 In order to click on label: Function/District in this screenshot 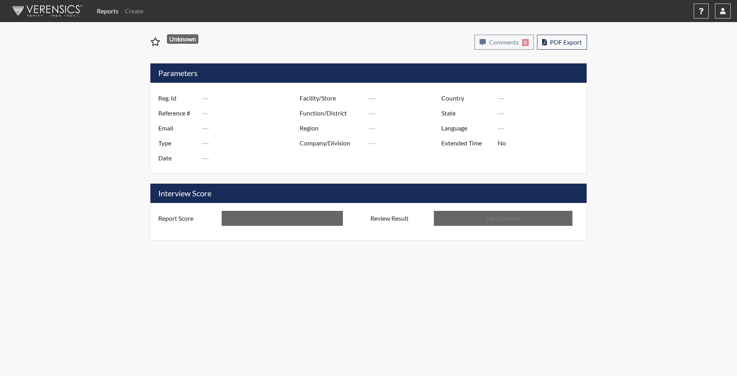, I will do `click(331, 113)`.